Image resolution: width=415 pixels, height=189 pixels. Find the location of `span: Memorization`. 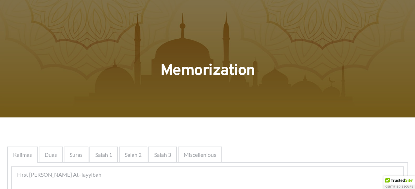

span: Memorization is located at coordinates (208, 71).